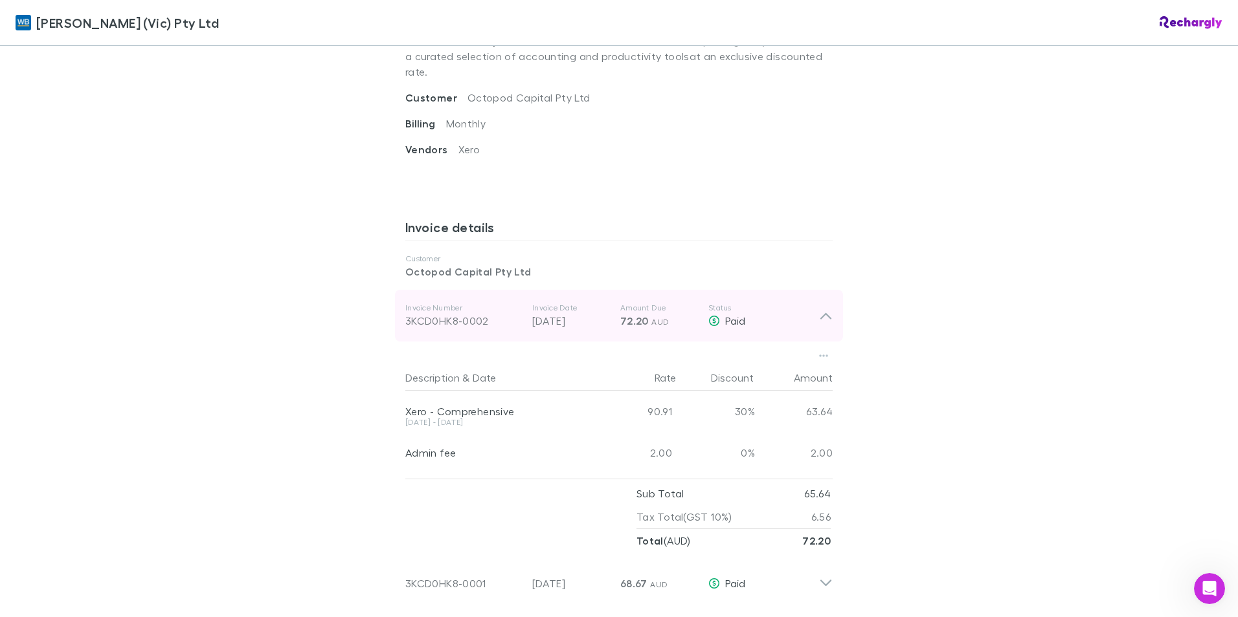  Describe the element at coordinates (619, 56) in the screenshot. I see `p: . The software suite subscription gives you access to a curated selection of accounting and produ...` at that location.